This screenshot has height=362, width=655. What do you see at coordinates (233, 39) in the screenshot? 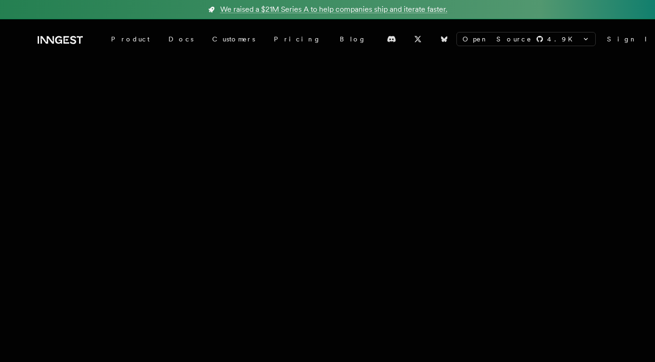
I see `a: Customers` at bounding box center [233, 39].